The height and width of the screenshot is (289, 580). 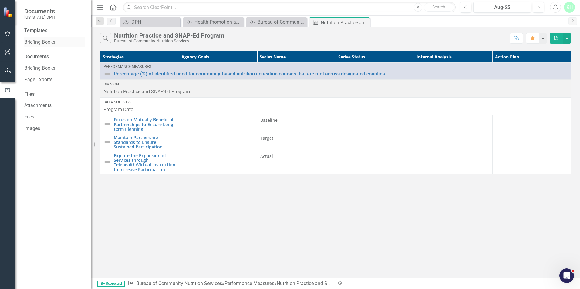 I want to click on a: Explore the Expansion of Services through Telehealth/Virtual Instruction to Increase Participation, so click(x=145, y=163).